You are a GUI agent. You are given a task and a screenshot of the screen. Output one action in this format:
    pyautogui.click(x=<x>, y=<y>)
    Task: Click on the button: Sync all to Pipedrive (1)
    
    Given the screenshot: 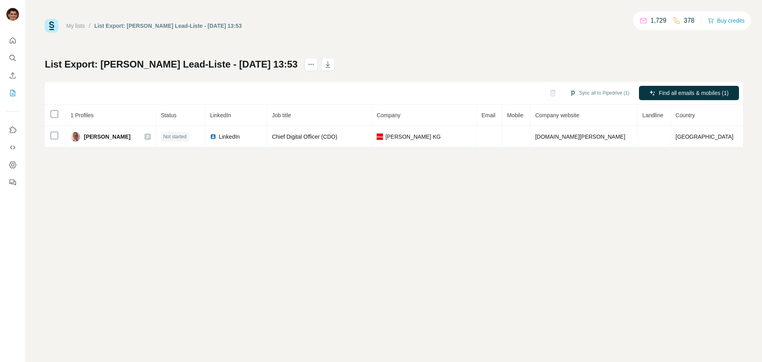 What is the action you would take?
    pyautogui.click(x=599, y=93)
    